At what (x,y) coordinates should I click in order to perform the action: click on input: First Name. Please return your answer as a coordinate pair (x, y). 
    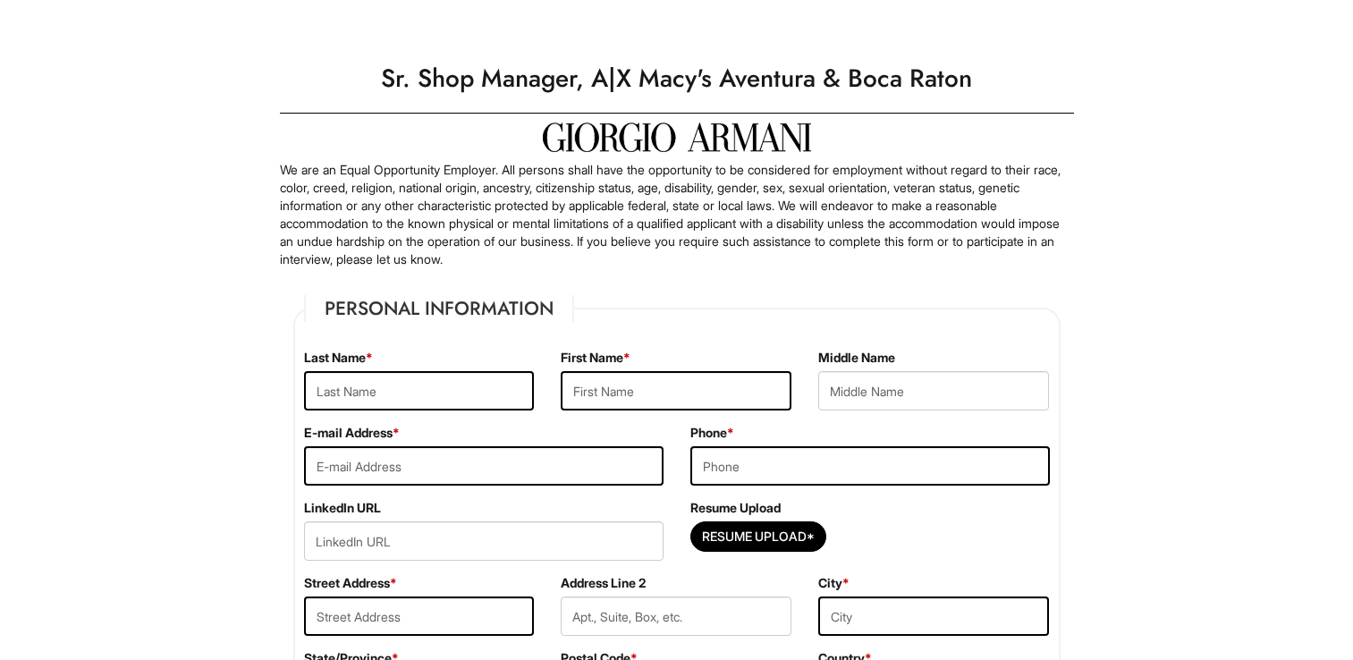
    Looking at the image, I should click on (676, 391).